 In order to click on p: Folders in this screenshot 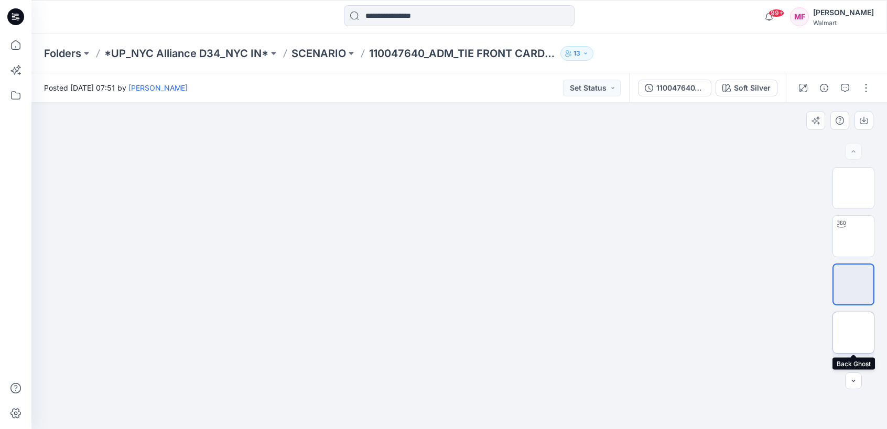, I will do `click(62, 53)`.